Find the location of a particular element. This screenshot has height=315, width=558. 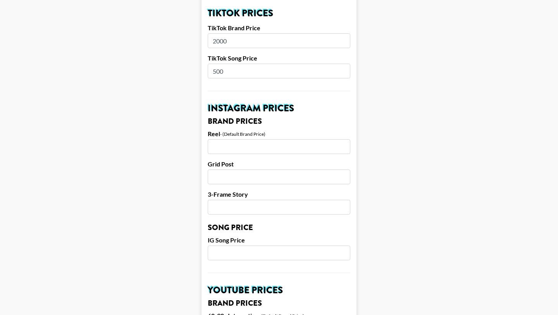

label: TikTok Song Price is located at coordinates (279, 58).